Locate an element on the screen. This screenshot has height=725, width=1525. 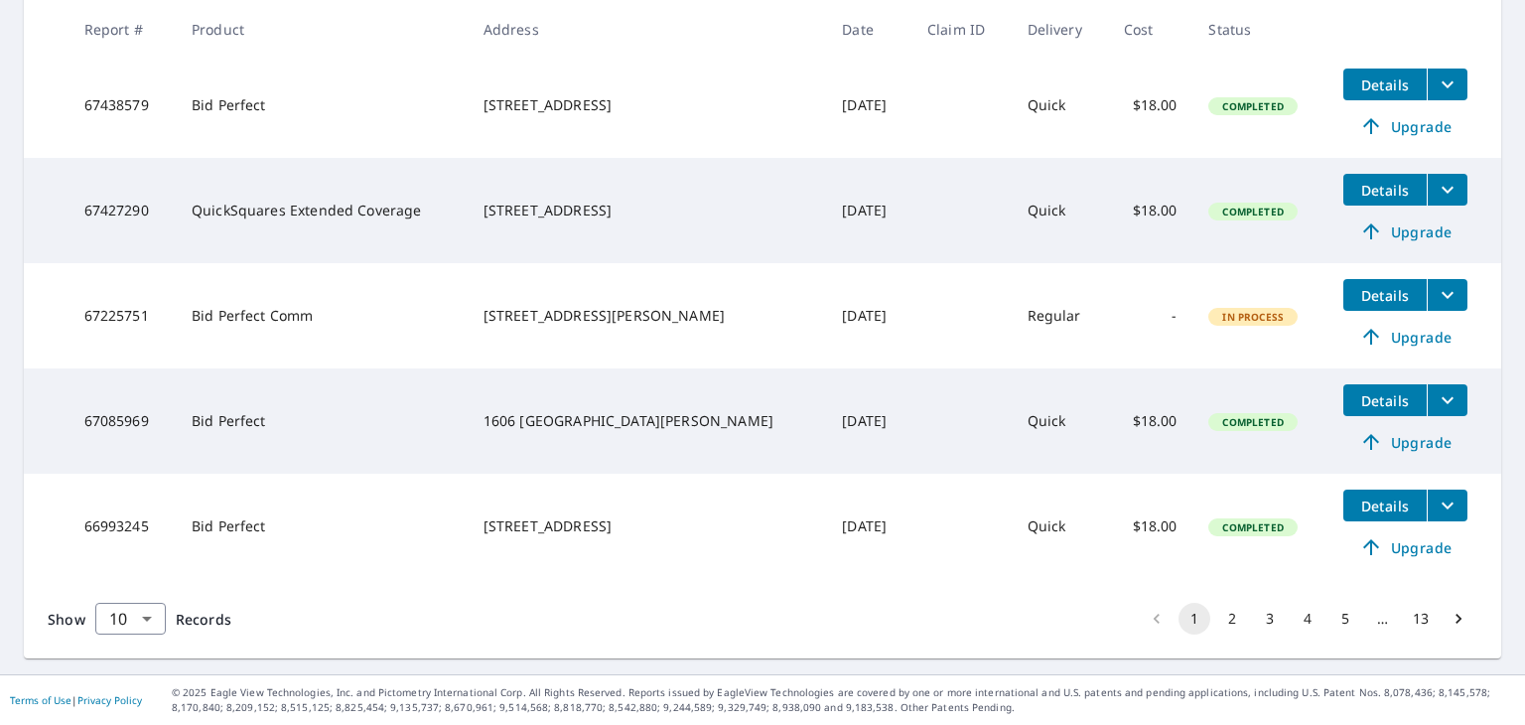
button: page 1 is located at coordinates (1194, 618).